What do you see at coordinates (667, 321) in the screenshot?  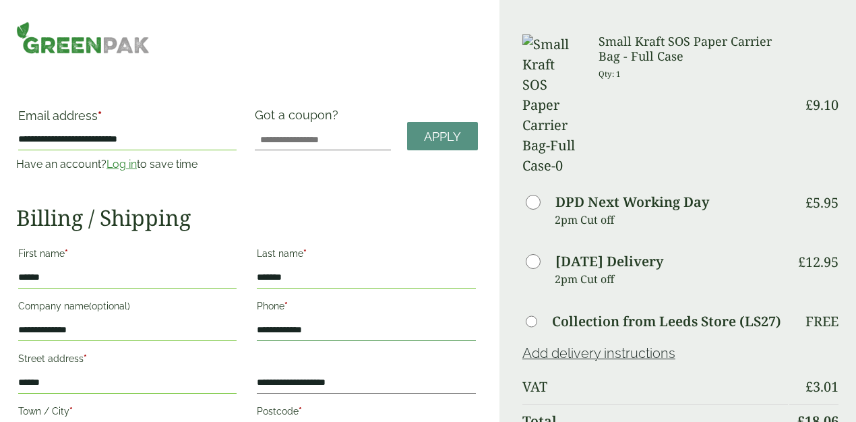 I see `label: Collection from Leeds Store (LS27)` at bounding box center [667, 321].